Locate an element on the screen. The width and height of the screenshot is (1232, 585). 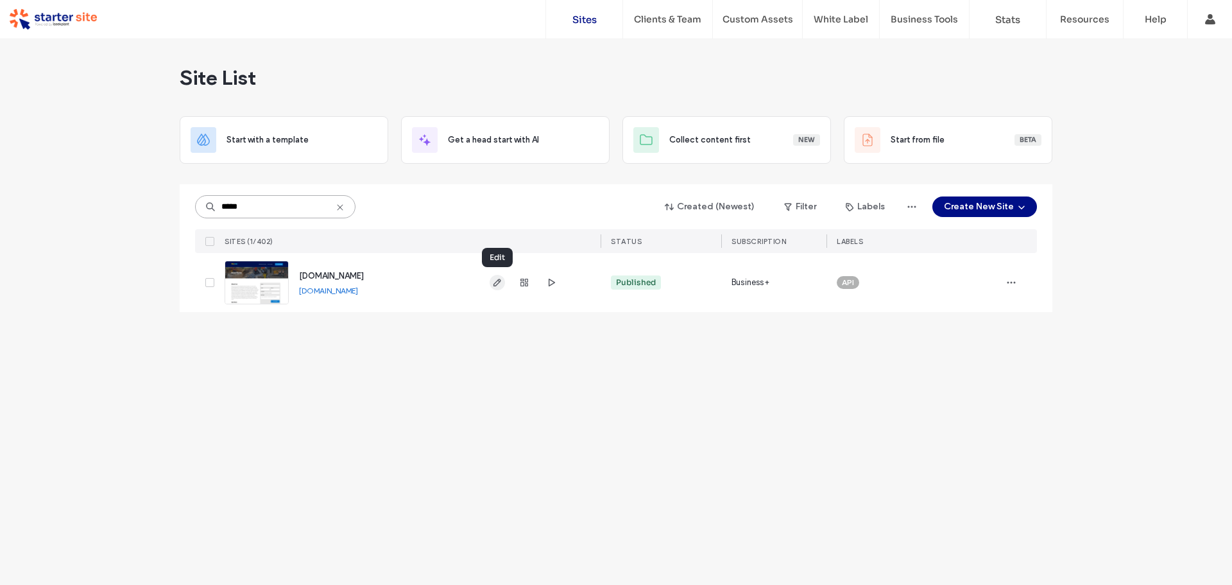
div: Edit is located at coordinates (497, 257).